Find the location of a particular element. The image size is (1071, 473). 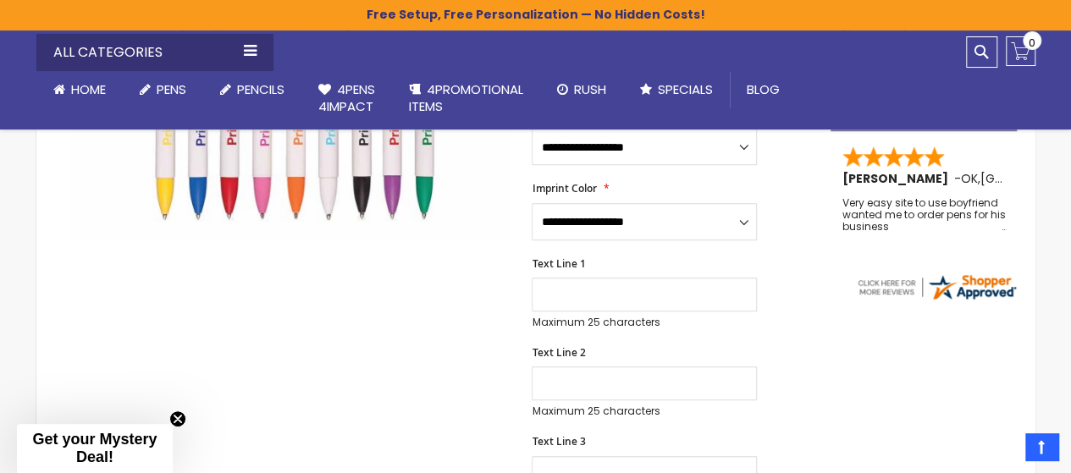

span: Home is located at coordinates (88, 89).